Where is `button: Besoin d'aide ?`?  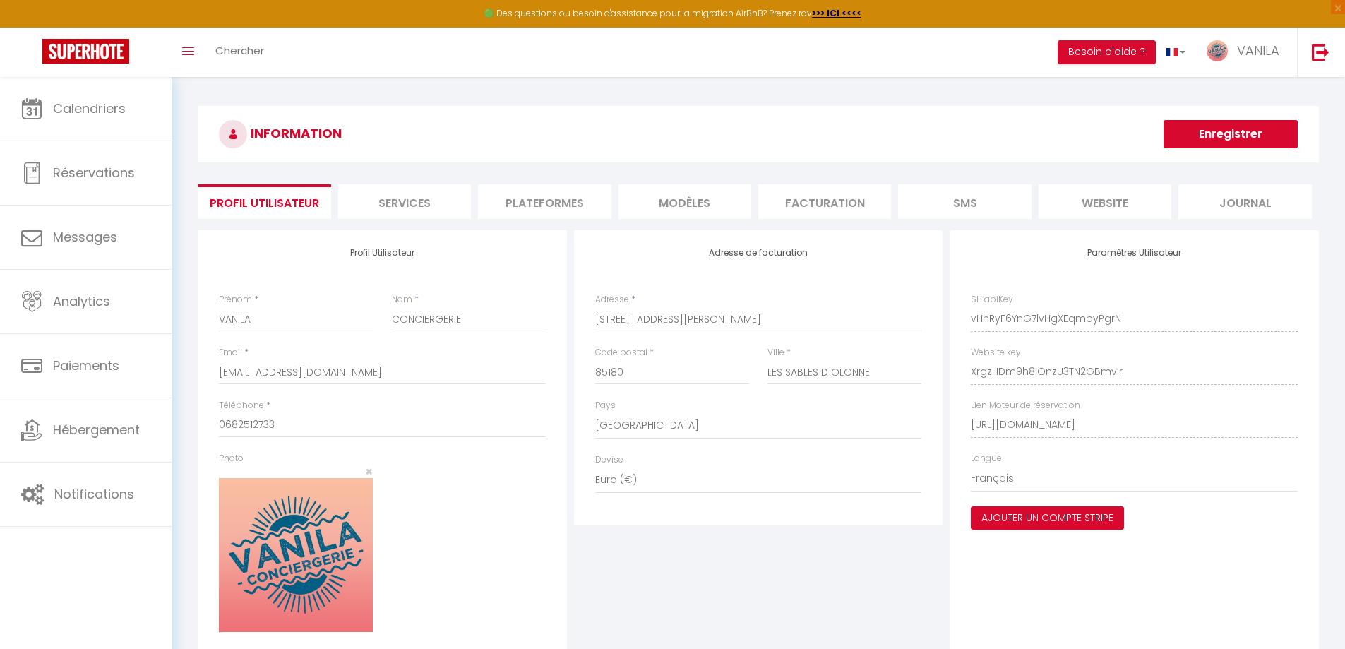 button: Besoin d'aide ? is located at coordinates (1106, 52).